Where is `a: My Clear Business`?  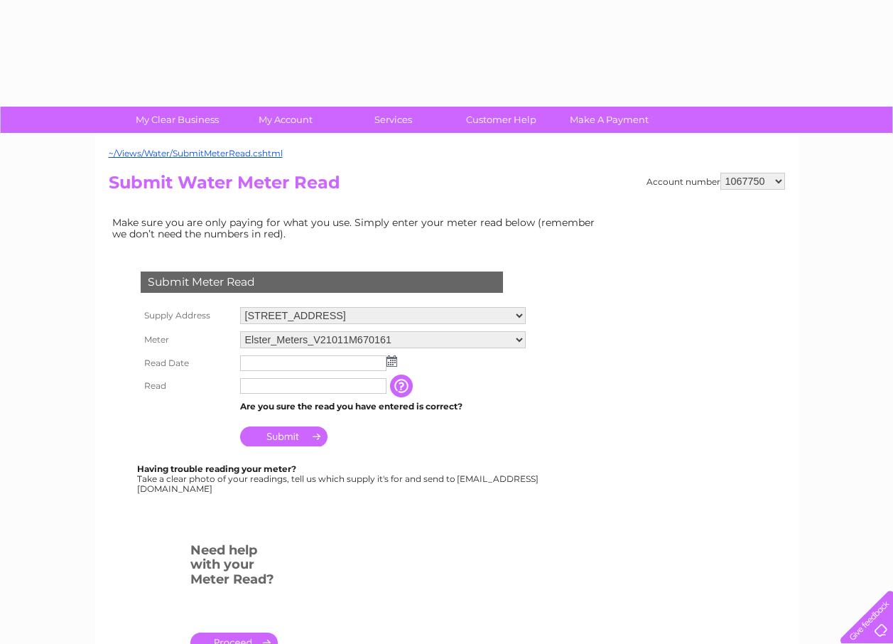 a: My Clear Business is located at coordinates (177, 119).